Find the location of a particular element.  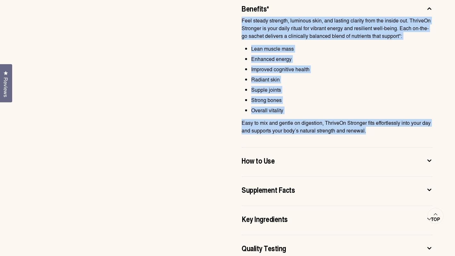

span: Quality Testing is located at coordinates (264, 248).